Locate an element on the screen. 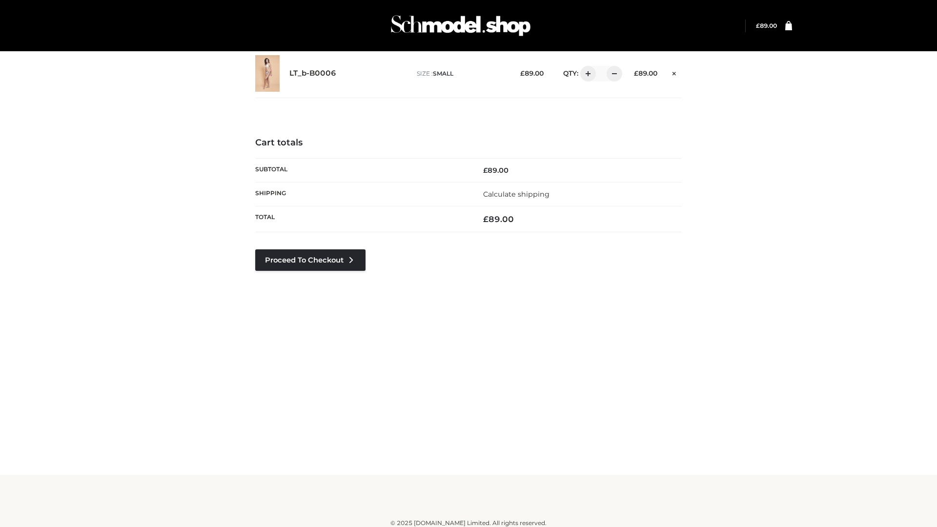  div: QTY: is located at coordinates (586, 74).